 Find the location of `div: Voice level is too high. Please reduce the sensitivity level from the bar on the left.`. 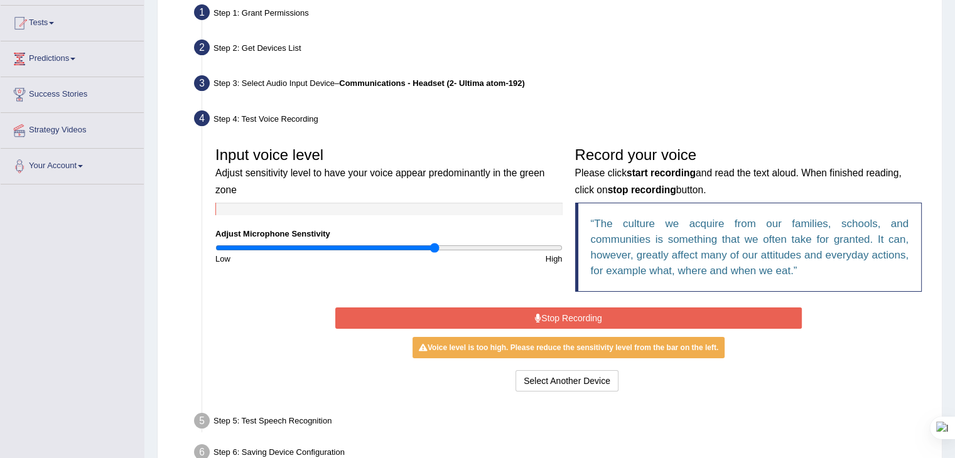

div: Voice level is too high. Please reduce the sensitivity level from the bar on the left. is located at coordinates (568, 348).